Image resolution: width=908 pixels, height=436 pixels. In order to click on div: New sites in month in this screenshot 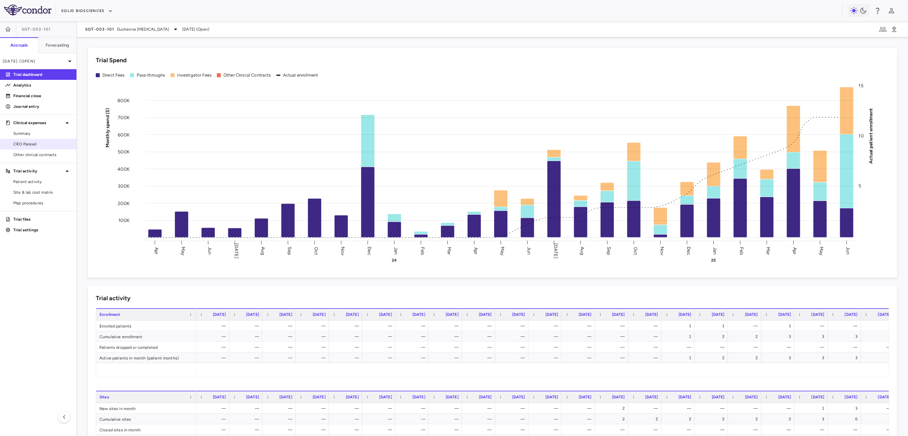, I will do `click(146, 408)`.